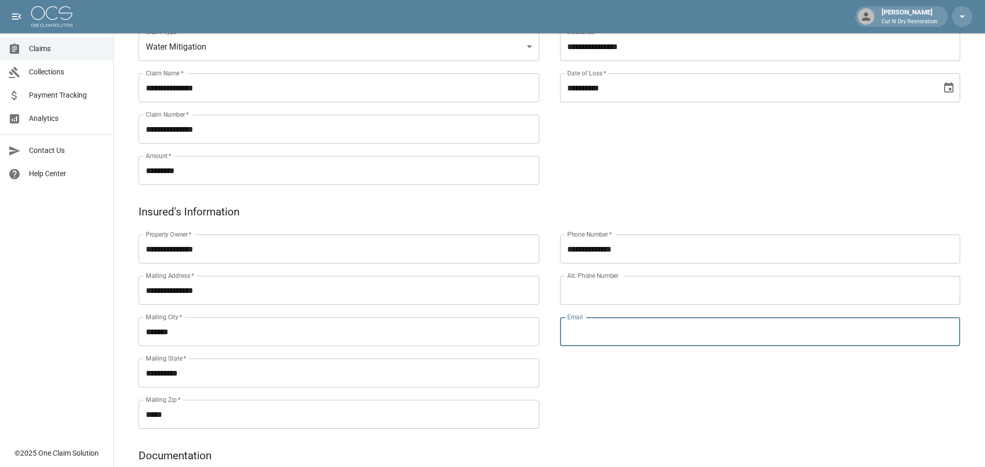 The width and height of the screenshot is (985, 467). I want to click on img: ocs-logo-white-transparent.png, so click(52, 17).